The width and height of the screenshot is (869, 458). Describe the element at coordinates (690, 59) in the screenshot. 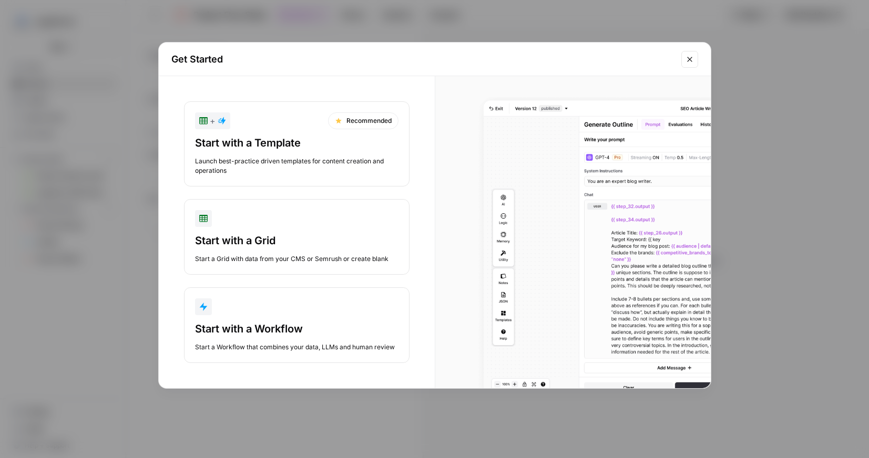

I see `button: Close modal` at that location.